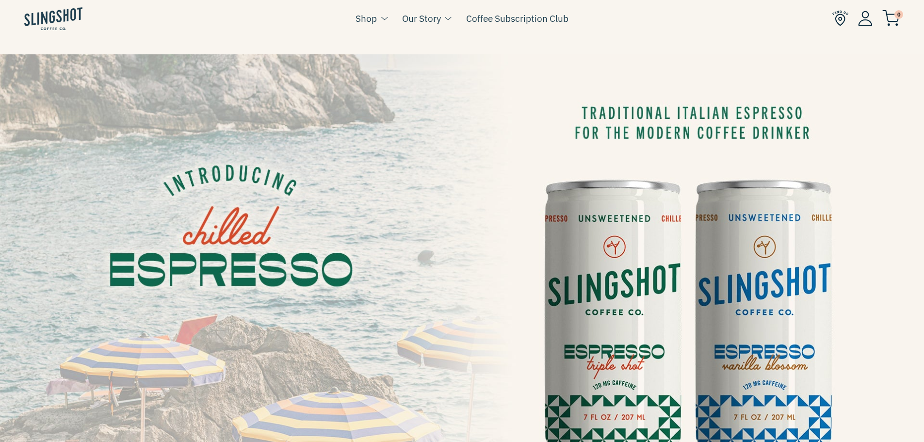 This screenshot has width=924, height=442. I want to click on img: cart, so click(891, 18).